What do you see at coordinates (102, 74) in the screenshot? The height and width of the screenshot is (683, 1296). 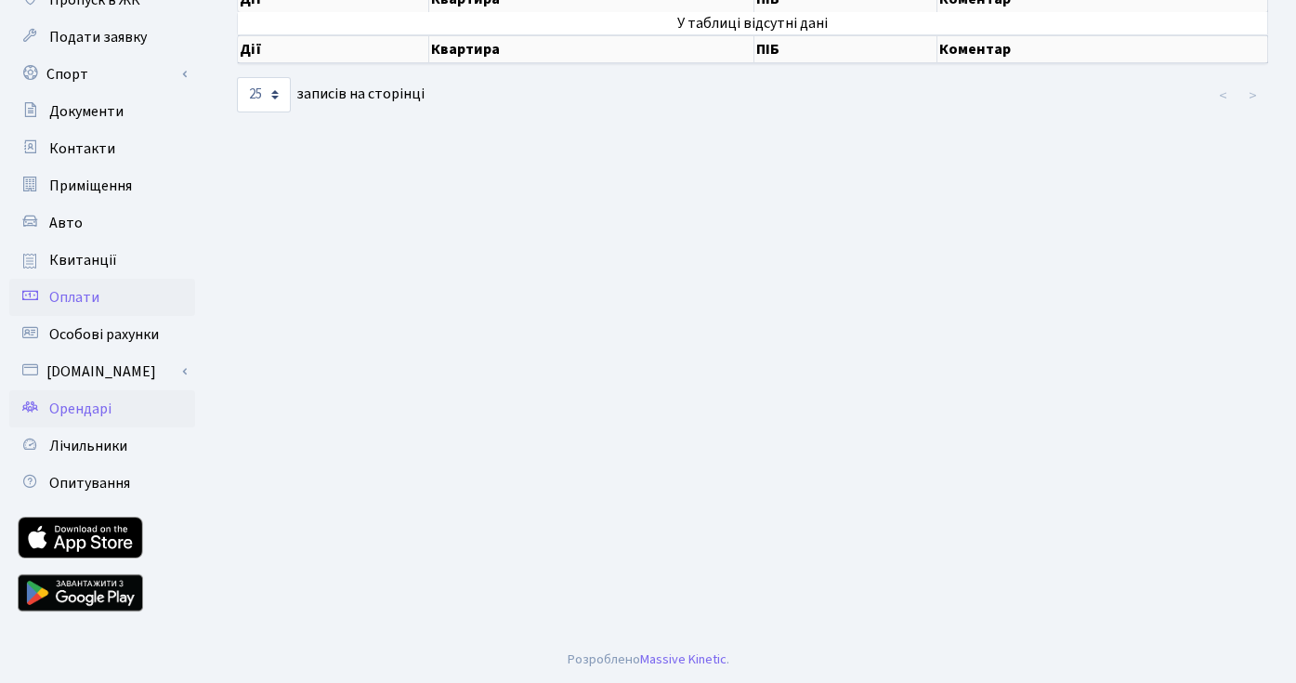 I see `a: Спорт` at bounding box center [102, 74].